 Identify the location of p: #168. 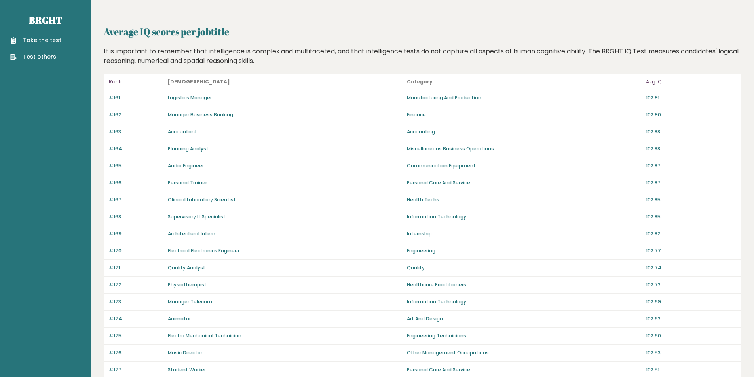
(136, 217).